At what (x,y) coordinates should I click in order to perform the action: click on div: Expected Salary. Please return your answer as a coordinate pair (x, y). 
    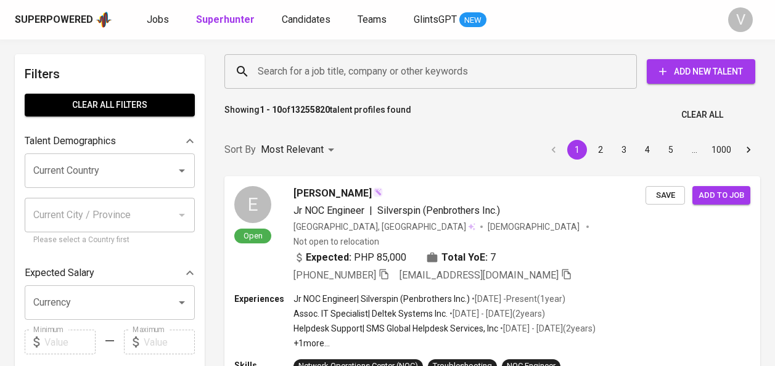
    Looking at the image, I should click on (110, 273).